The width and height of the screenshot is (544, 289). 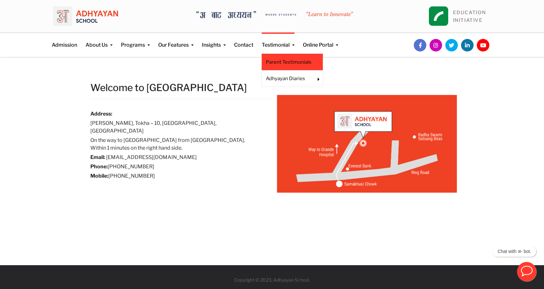 What do you see at coordinates (470, 16) in the screenshot?
I see `a: EDUCATIONINITIATIVE` at bounding box center [470, 16].